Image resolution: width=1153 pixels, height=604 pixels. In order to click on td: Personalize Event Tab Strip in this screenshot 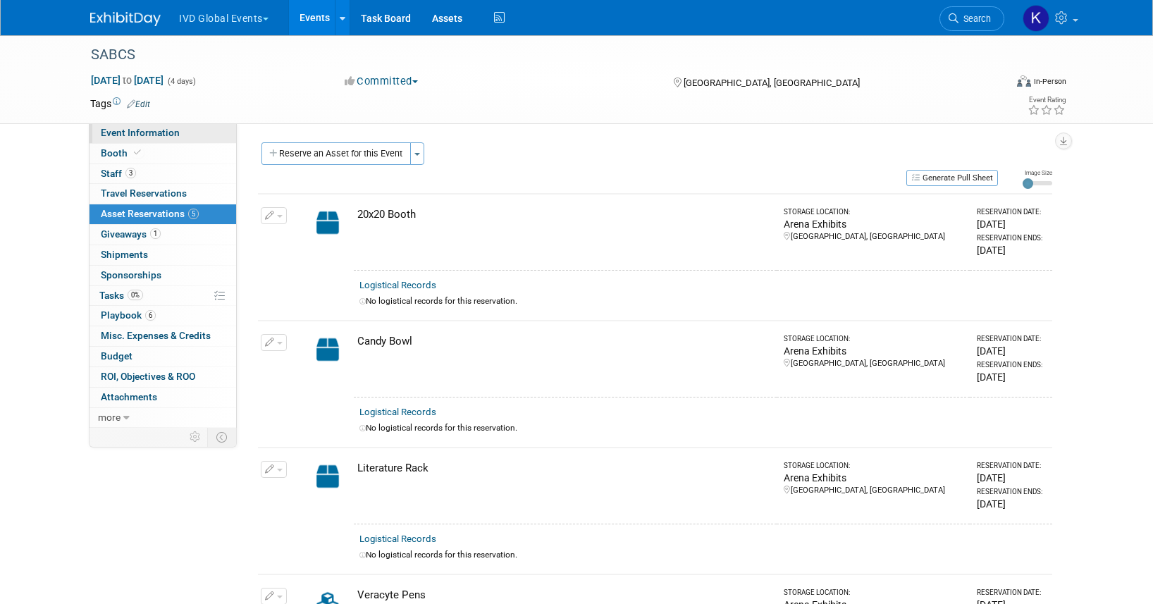, I will do `click(195, 437)`.